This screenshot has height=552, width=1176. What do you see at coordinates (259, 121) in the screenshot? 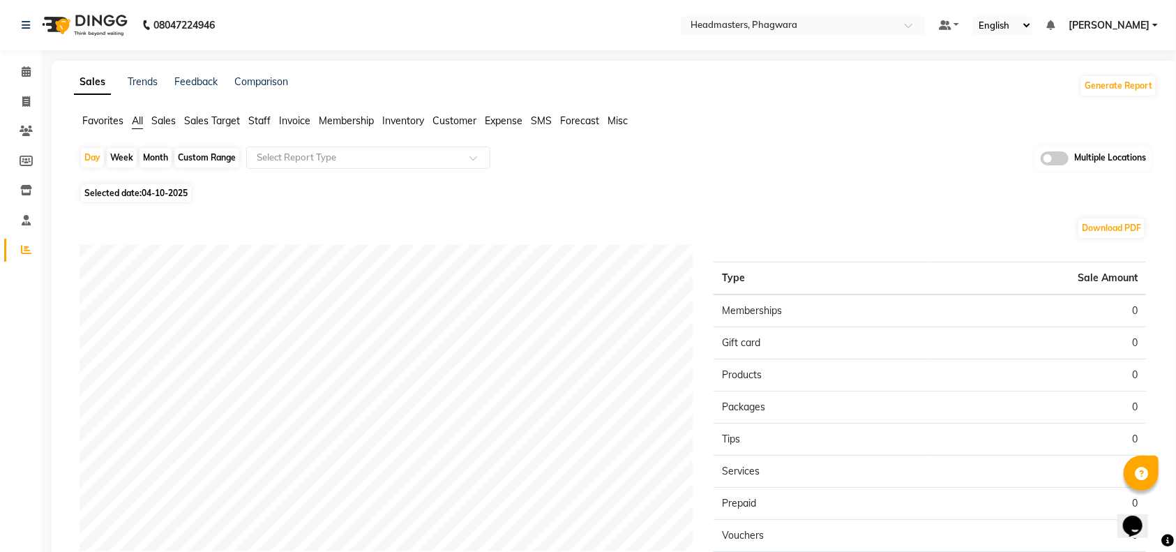
I see `span: Staff` at bounding box center [259, 121].